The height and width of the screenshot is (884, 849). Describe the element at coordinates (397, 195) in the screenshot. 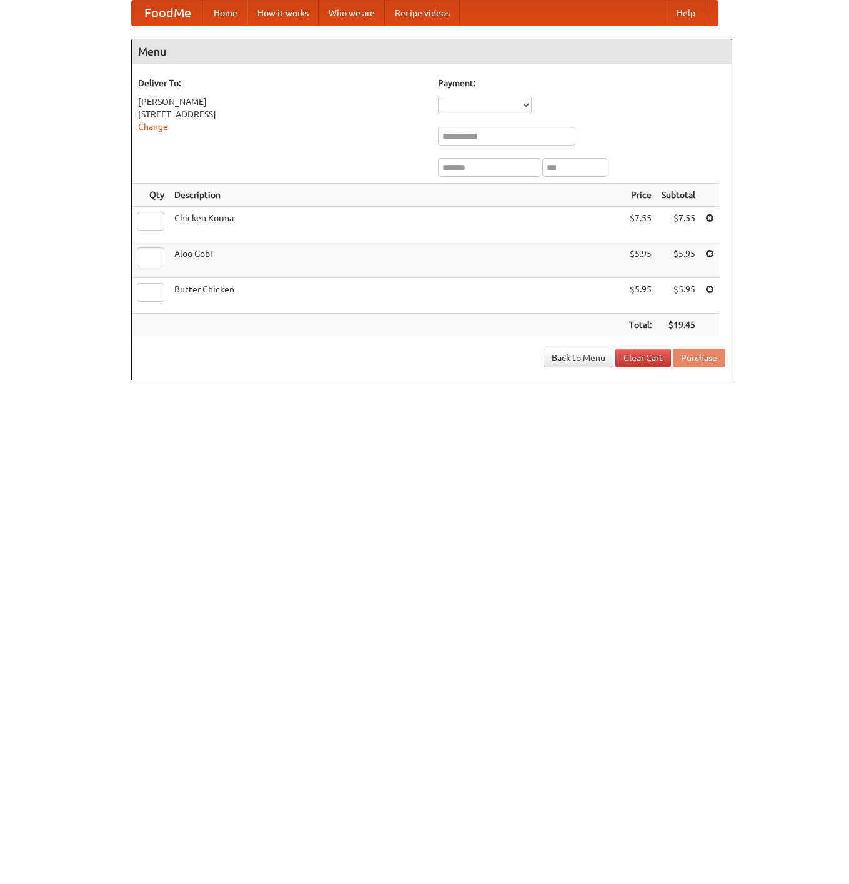

I see `th: Description` at that location.